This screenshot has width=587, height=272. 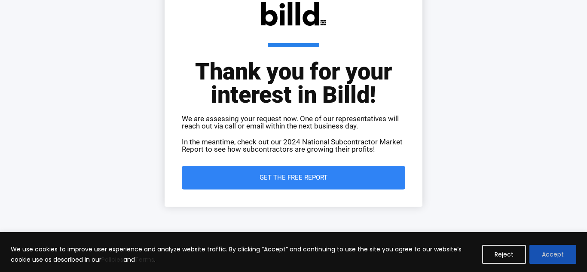 I want to click on p: We are assessing your request now. One of our representatives will reach out via call or email wi..., so click(x=294, y=123).